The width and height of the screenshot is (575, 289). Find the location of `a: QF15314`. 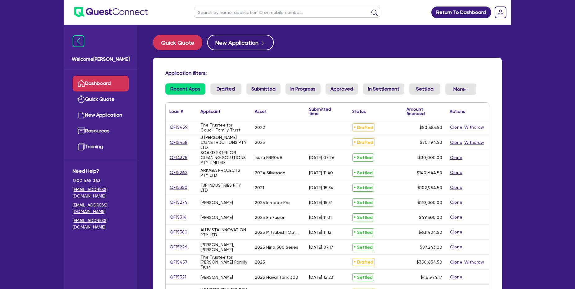

a: QF15314 is located at coordinates (178, 217).